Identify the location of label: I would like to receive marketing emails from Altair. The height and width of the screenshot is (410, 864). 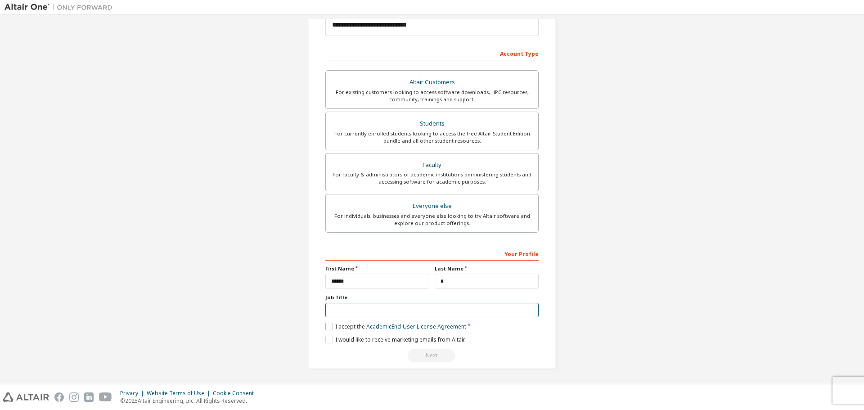
(395, 339).